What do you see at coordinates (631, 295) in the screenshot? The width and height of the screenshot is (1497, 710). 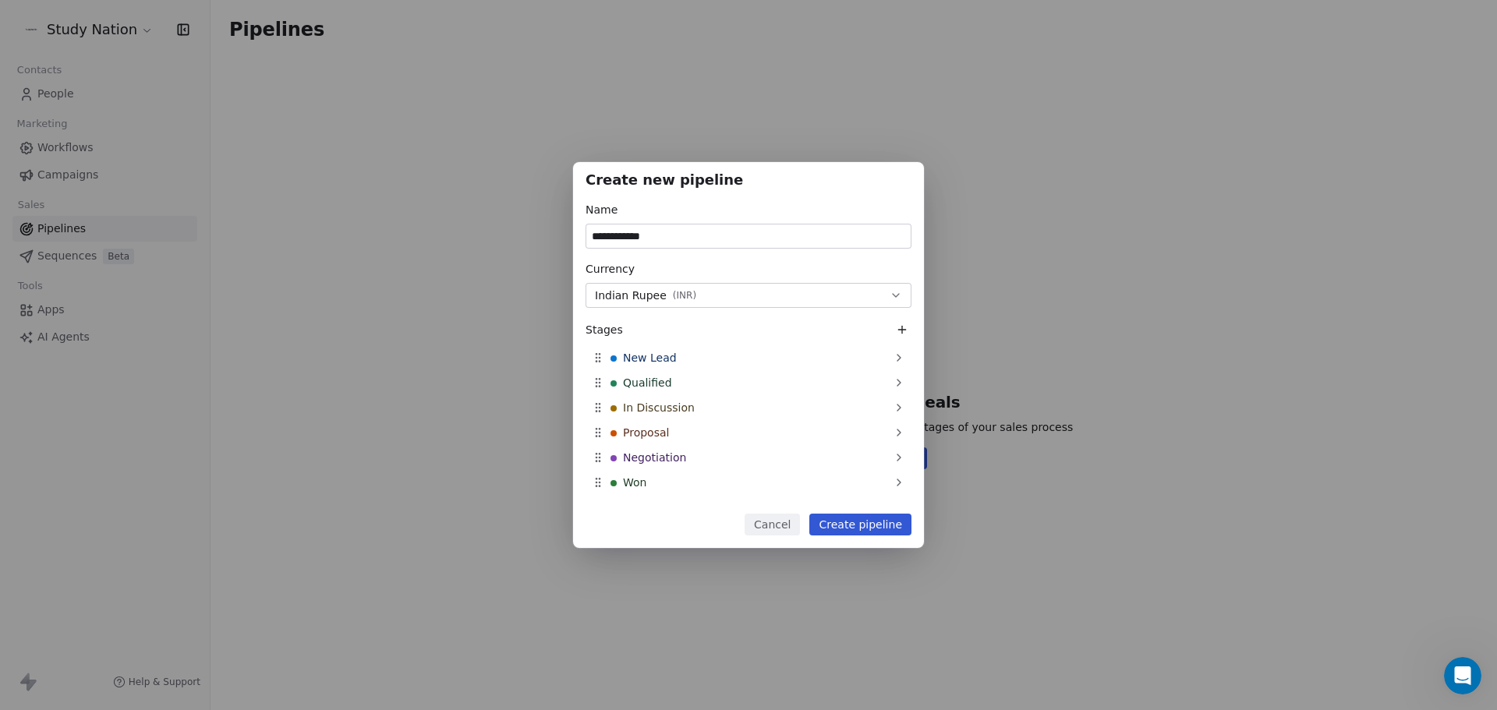 I see `span: Indian Rupee` at bounding box center [631, 295].